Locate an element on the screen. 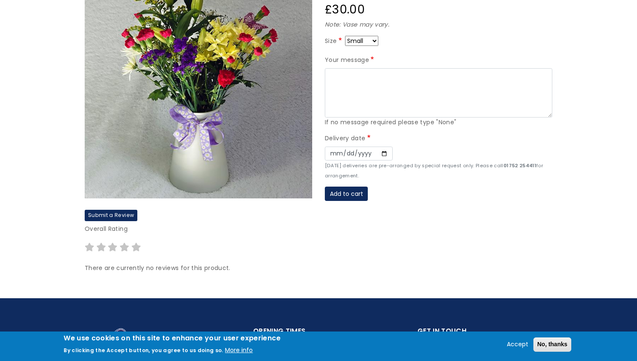 The height and width of the screenshot is (361, 637). h2: Get in touch is located at coordinates (483, 334).